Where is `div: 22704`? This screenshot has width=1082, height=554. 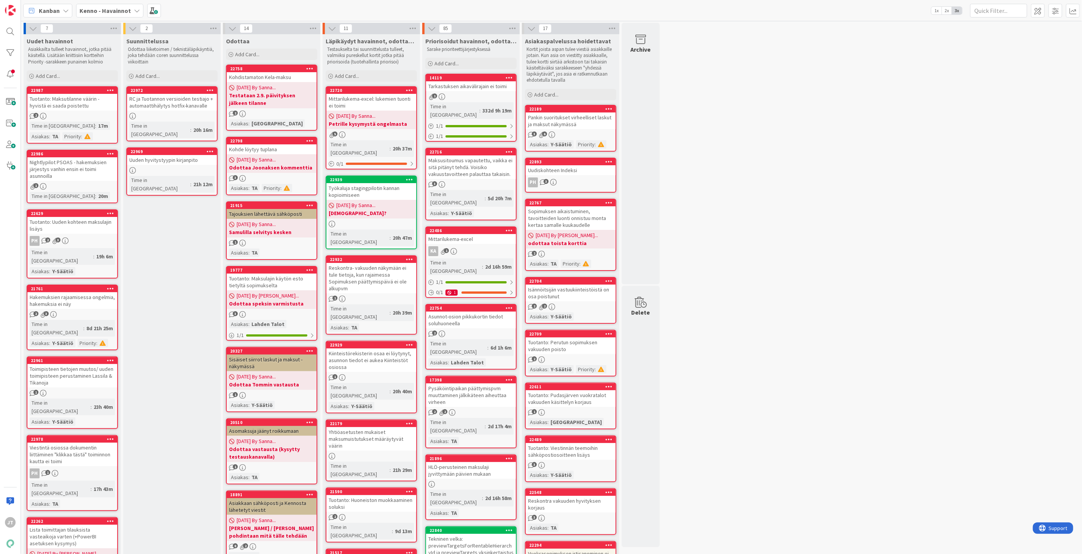 div: 22704 is located at coordinates (570, 281).